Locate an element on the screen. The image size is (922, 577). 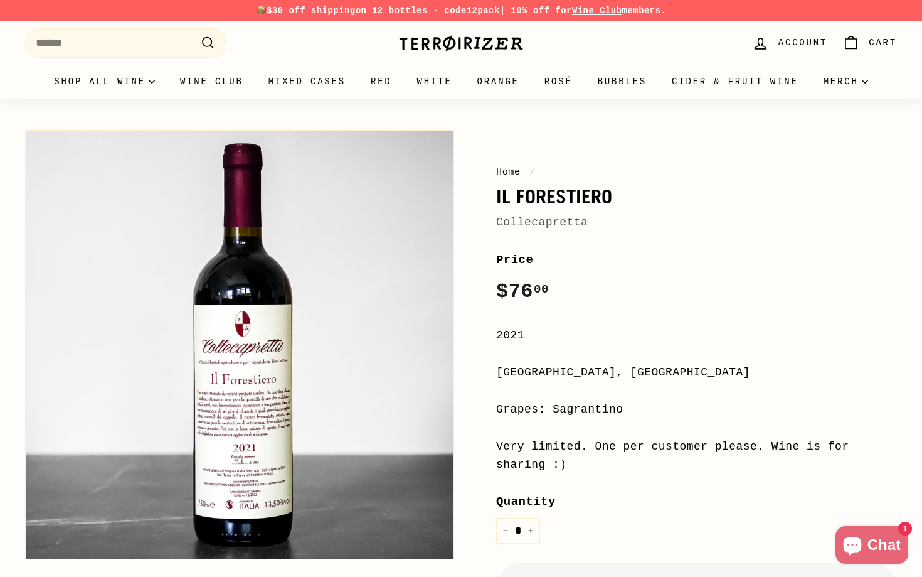
div: Very limited. One per customer please. Wine is for sharing :) is located at coordinates (696, 455).